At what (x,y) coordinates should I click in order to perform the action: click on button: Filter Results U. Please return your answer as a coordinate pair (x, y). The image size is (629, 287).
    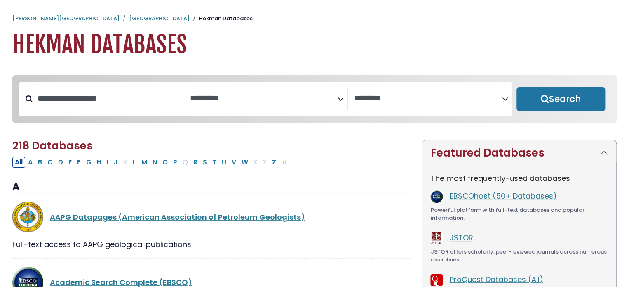
    Looking at the image, I should click on (224, 162).